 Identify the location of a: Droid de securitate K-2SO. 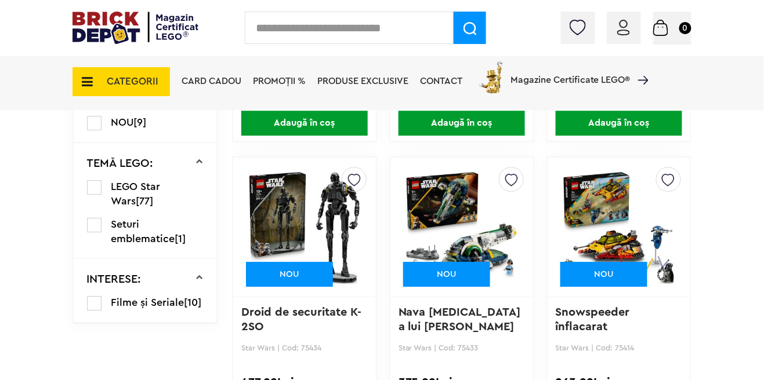
(301, 320).